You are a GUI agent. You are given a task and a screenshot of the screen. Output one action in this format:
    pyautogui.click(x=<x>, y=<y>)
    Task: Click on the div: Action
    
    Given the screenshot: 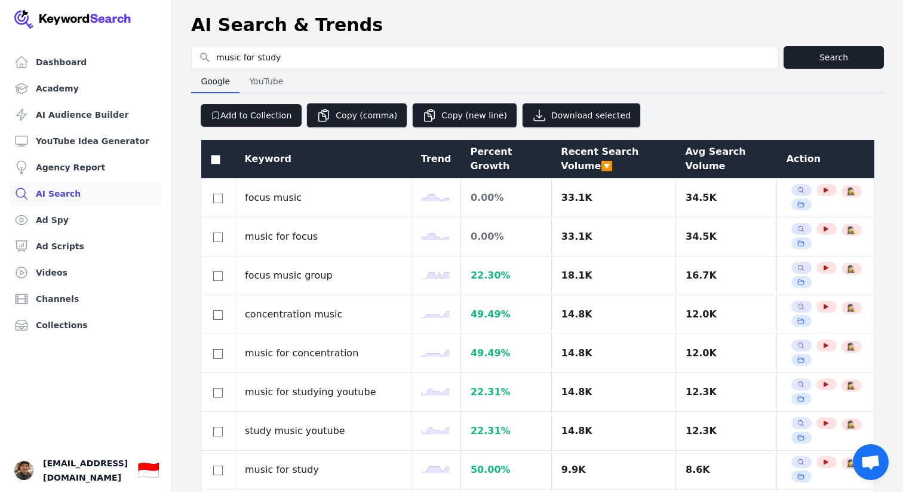 What is the action you would take?
    pyautogui.click(x=826, y=159)
    